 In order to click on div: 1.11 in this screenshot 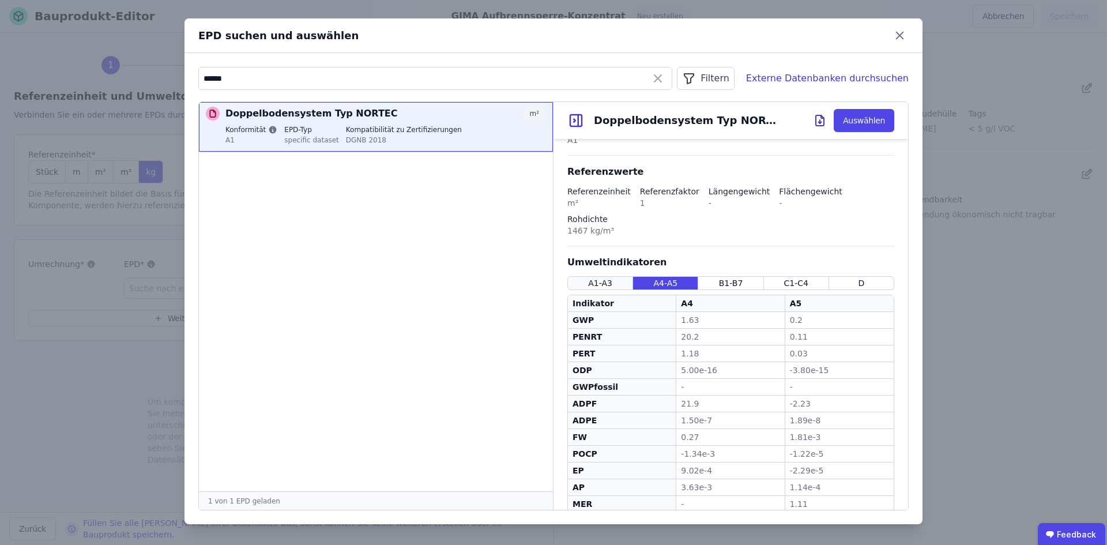, I will do `click(840, 504)`.